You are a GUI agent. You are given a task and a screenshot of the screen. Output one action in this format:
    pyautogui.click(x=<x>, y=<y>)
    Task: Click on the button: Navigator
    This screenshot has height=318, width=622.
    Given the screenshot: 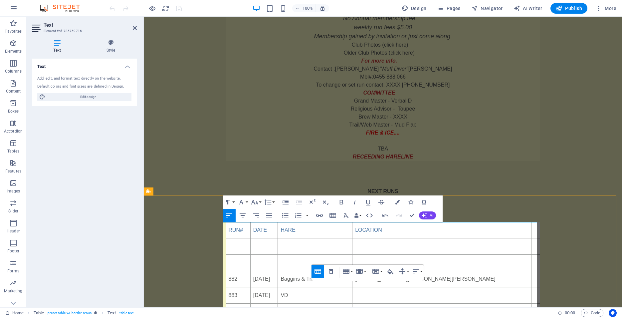 What is the action you would take?
    pyautogui.click(x=487, y=8)
    